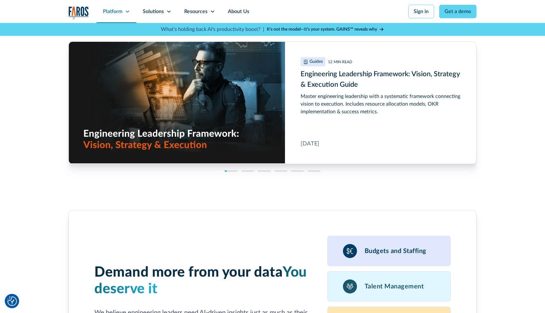  What do you see at coordinates (322, 29) in the screenshot?
I see `strong: It’s not the model—it’s your system. GAINS™ reveals why` at bounding box center [322, 29].